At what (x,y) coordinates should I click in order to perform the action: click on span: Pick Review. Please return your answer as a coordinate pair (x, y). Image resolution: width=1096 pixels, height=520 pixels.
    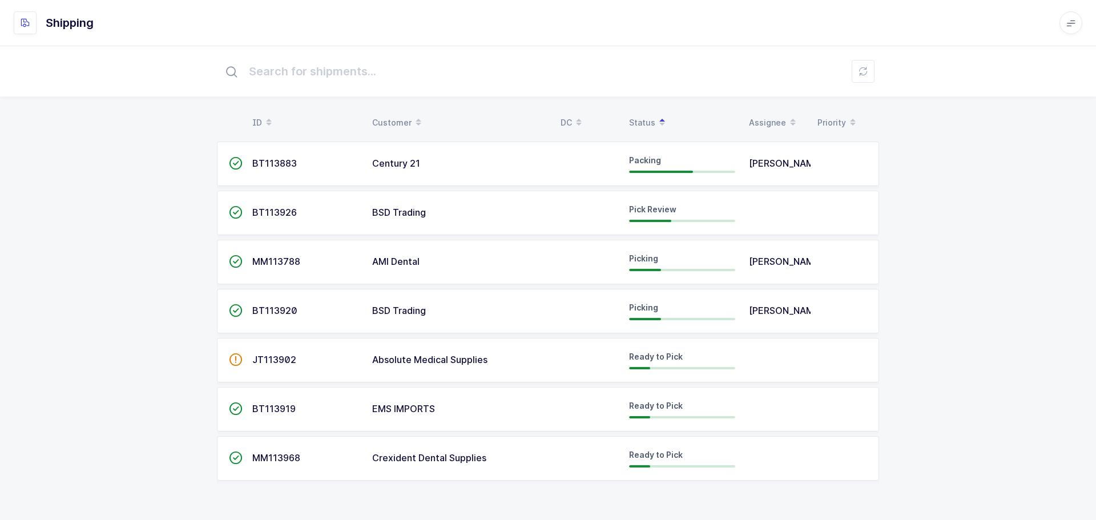
    Looking at the image, I should click on (652, 209).